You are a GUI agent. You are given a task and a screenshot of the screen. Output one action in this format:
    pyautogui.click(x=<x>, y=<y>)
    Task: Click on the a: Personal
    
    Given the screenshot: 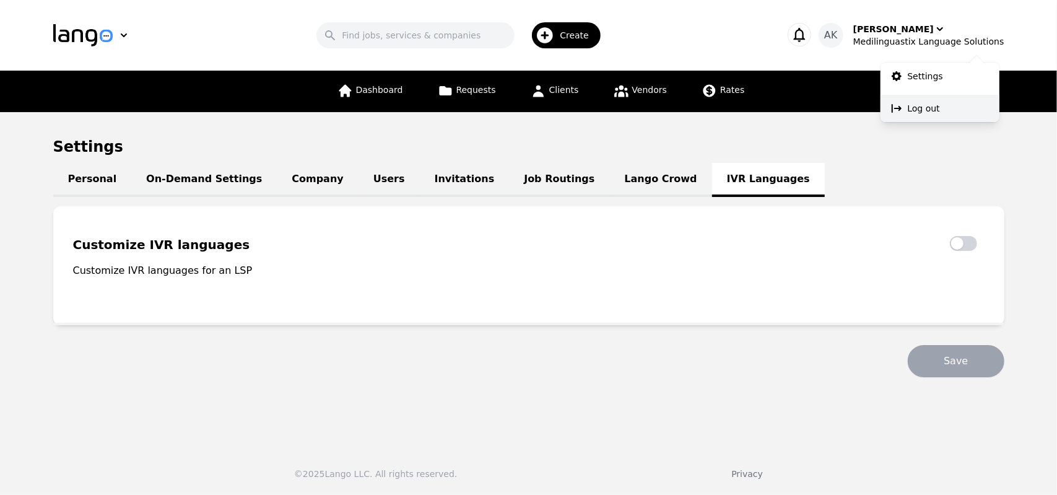 What is the action you would take?
    pyautogui.click(x=92, y=180)
    